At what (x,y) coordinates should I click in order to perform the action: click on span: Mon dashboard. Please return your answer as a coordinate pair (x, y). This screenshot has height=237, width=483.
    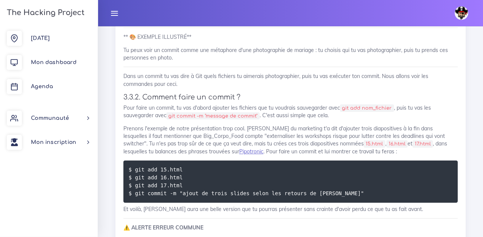
    Looking at the image, I should click on (54, 62).